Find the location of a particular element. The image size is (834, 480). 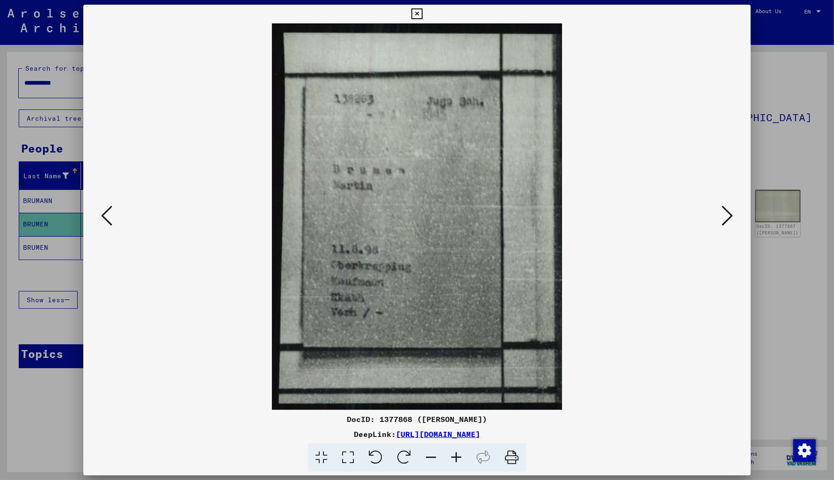

img: 001.jpg is located at coordinates (417, 217).